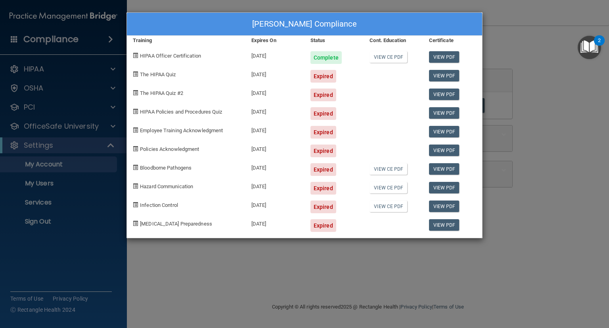  Describe the element at coordinates (334, 40) in the screenshot. I see `div: Status` at that location.